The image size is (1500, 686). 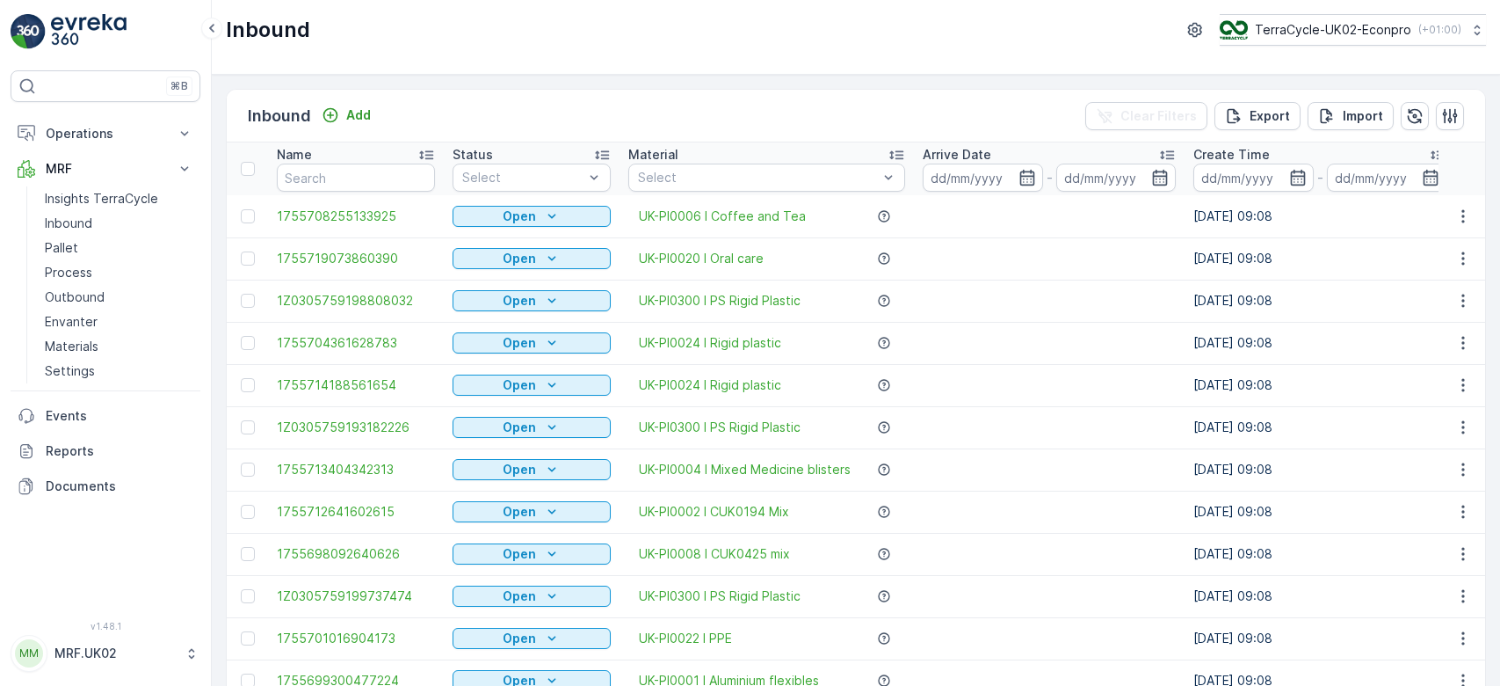 What do you see at coordinates (701, 258) in the screenshot?
I see `a: UK-PI0020 I Oral care` at bounding box center [701, 258].